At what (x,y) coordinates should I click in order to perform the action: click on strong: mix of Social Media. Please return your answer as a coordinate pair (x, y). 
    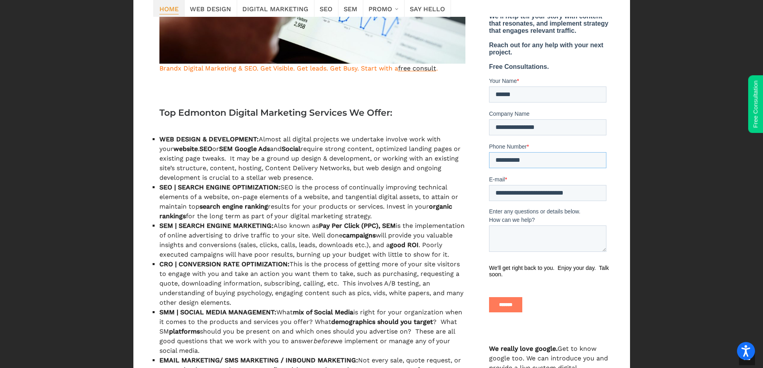
    Looking at the image, I should click on (323, 312).